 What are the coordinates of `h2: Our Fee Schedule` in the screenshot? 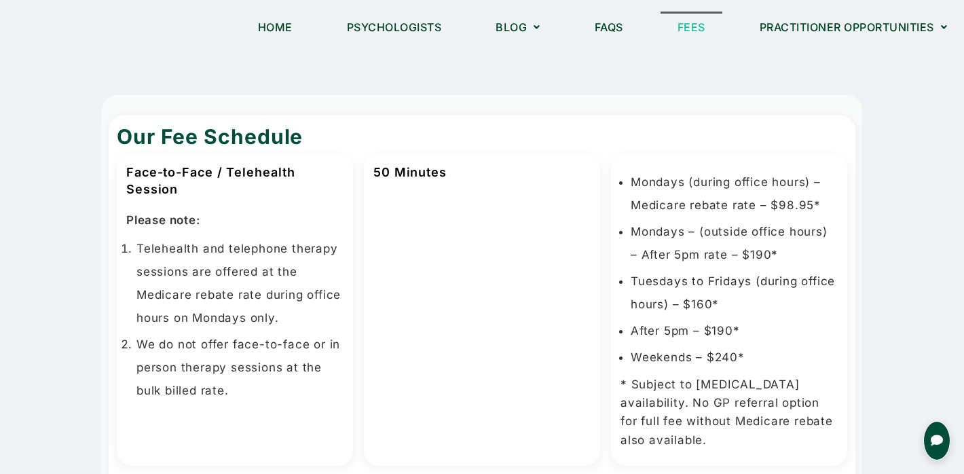 It's located at (482, 136).